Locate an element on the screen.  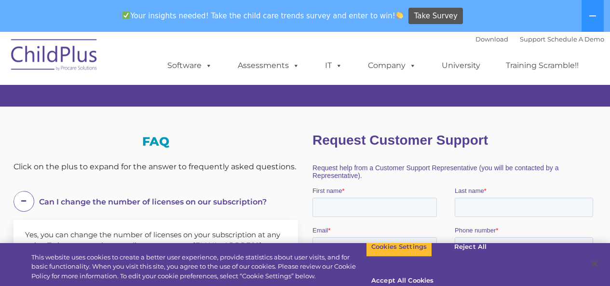
a: Download is located at coordinates (491, 39).